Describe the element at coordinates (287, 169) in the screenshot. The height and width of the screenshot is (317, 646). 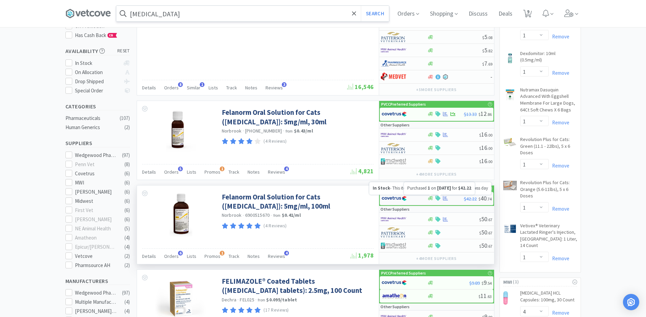
I see `span: 4` at that location.